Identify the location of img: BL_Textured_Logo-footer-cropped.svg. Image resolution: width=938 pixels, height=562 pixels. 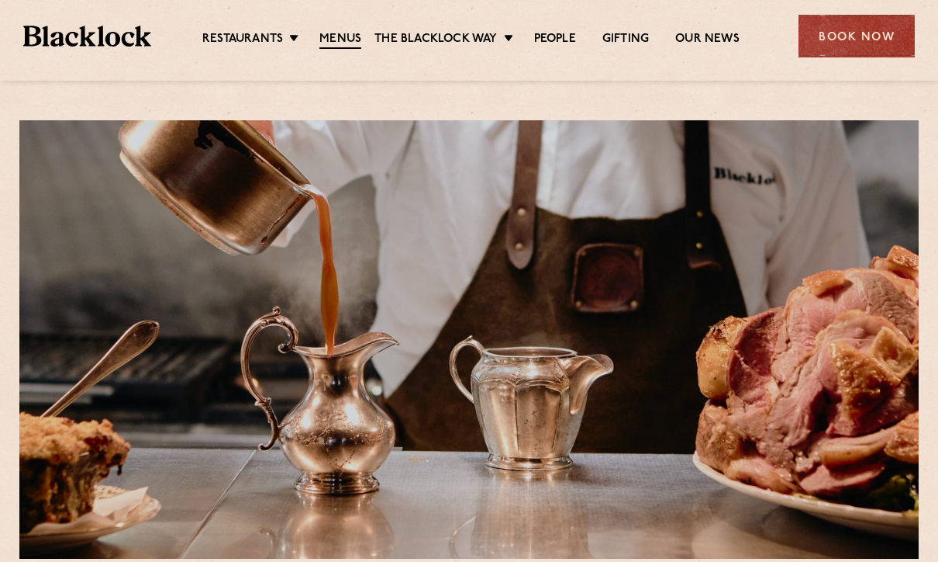
(87, 36).